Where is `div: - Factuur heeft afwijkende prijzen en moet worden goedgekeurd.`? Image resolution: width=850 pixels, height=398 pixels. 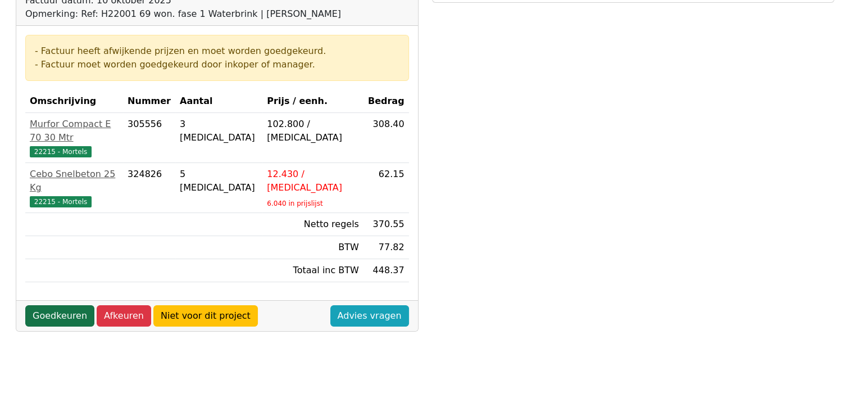
div: - Factuur heeft afwijkende prijzen en moet worden goedgekeurd. is located at coordinates (217, 51).